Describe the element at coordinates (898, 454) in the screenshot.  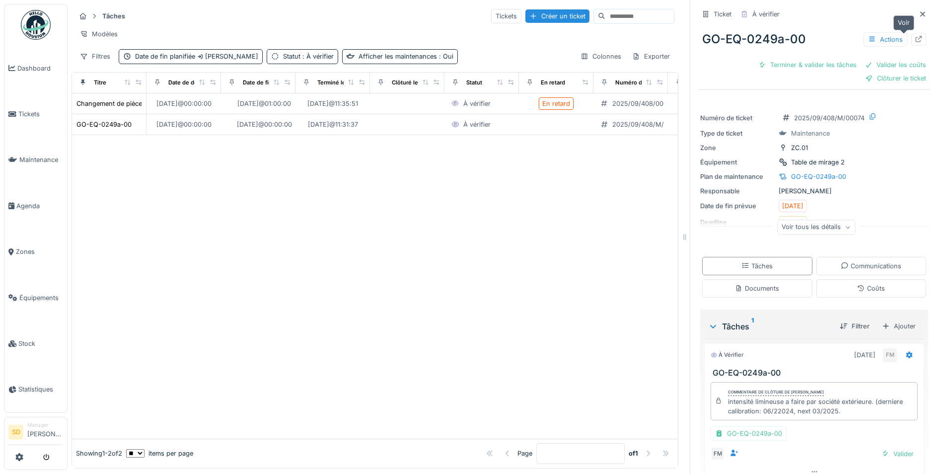
I see `div: Valider` at that location.